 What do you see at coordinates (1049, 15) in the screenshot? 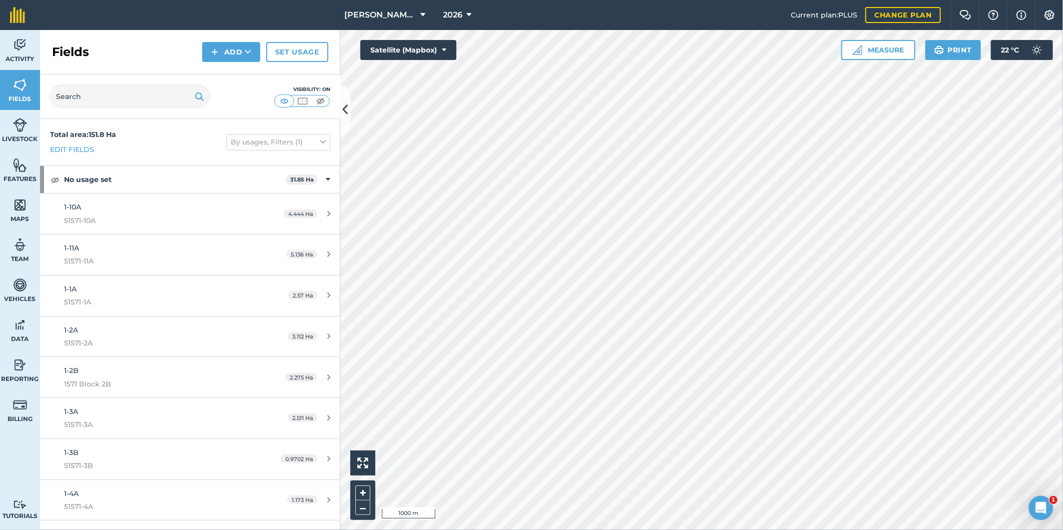
I see `img: A cog icon` at bounding box center [1049, 15].